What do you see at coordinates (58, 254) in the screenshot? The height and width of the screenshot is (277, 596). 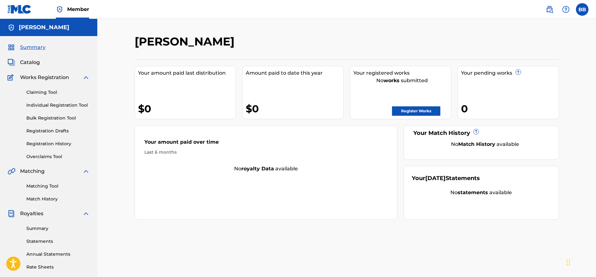 I see `a: Annual Statements` at bounding box center [58, 254].